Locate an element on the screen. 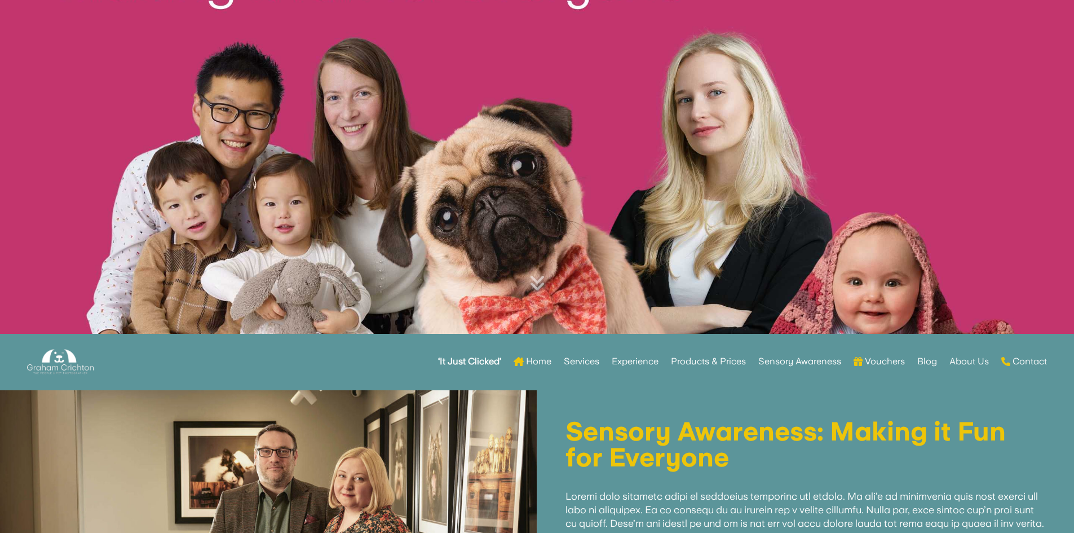 This screenshot has height=533, width=1074. a: Home is located at coordinates (532, 361).